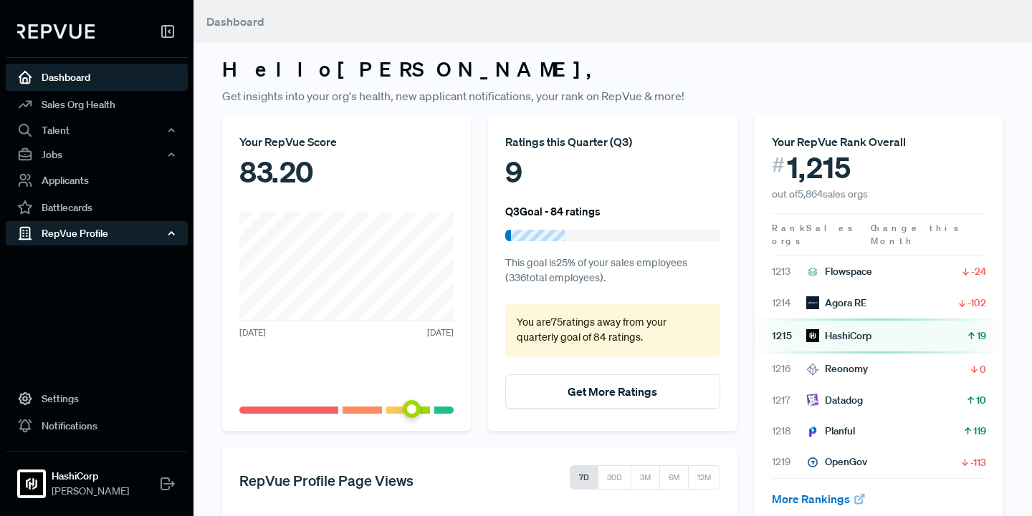 The height and width of the screenshot is (516, 1032). I want to click on h5: RepVue Profile Page Views, so click(326, 481).